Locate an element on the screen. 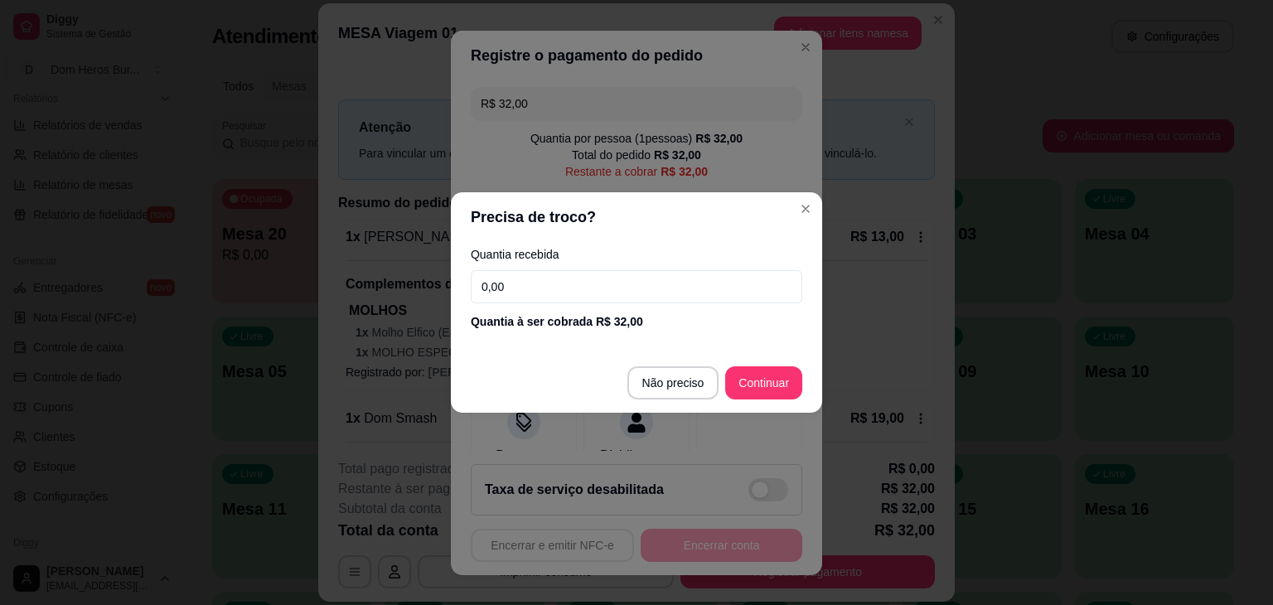 The image size is (1273, 605). div: Quantia à ser cobrada R$ 32,00 is located at coordinates (636, 321).